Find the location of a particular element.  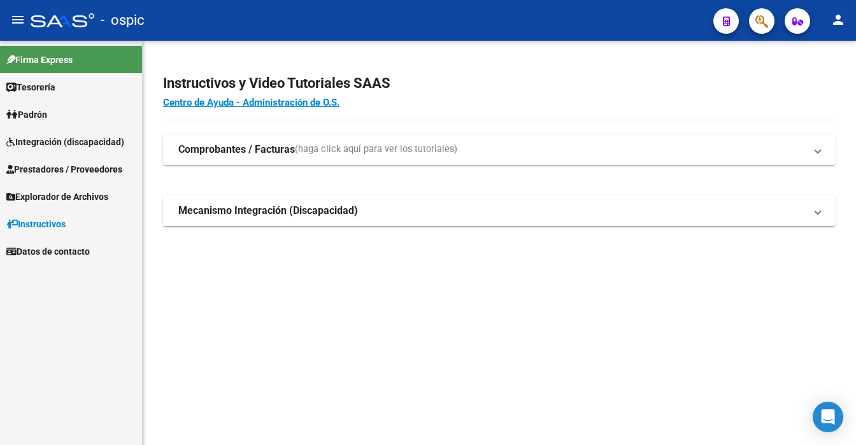

div: Open Intercom Messenger is located at coordinates (828, 417).